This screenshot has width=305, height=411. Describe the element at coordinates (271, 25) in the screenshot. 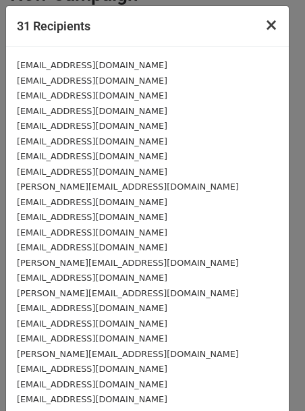

I see `button: Close` at that location.